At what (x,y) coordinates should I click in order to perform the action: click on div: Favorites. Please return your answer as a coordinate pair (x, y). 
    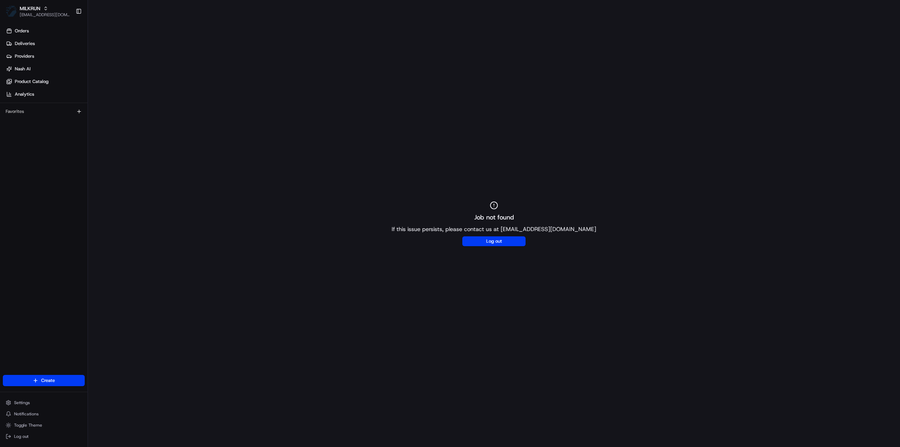
    Looking at the image, I should click on (44, 111).